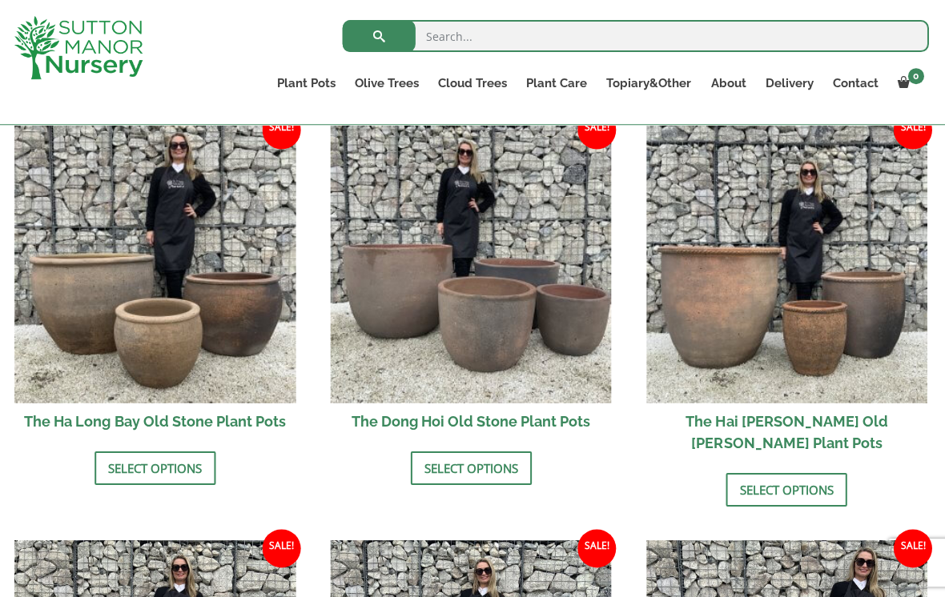  What do you see at coordinates (790, 83) in the screenshot?
I see `a: Delivery` at bounding box center [790, 83].